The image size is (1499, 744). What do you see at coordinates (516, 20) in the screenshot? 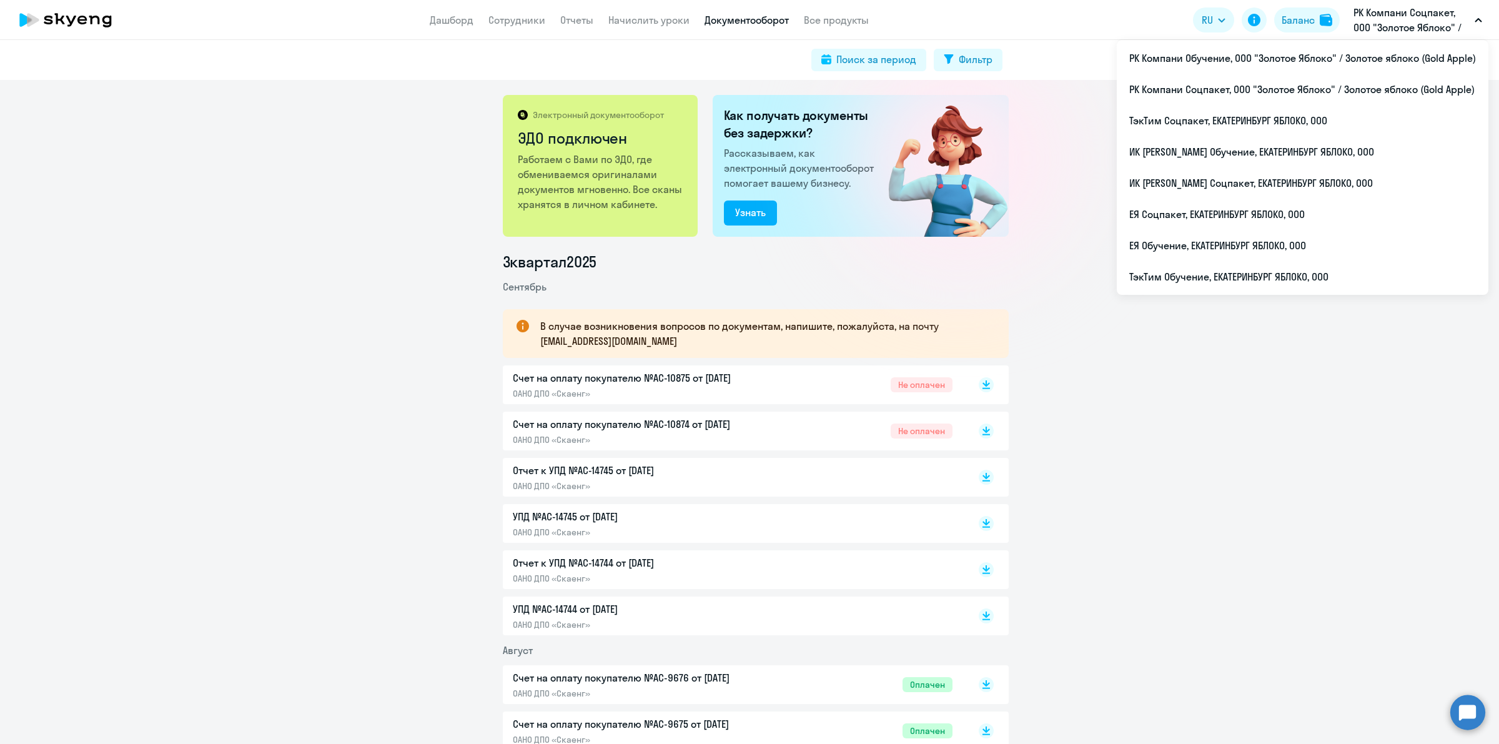
I see `a: Сотрудники` at bounding box center [516, 20].